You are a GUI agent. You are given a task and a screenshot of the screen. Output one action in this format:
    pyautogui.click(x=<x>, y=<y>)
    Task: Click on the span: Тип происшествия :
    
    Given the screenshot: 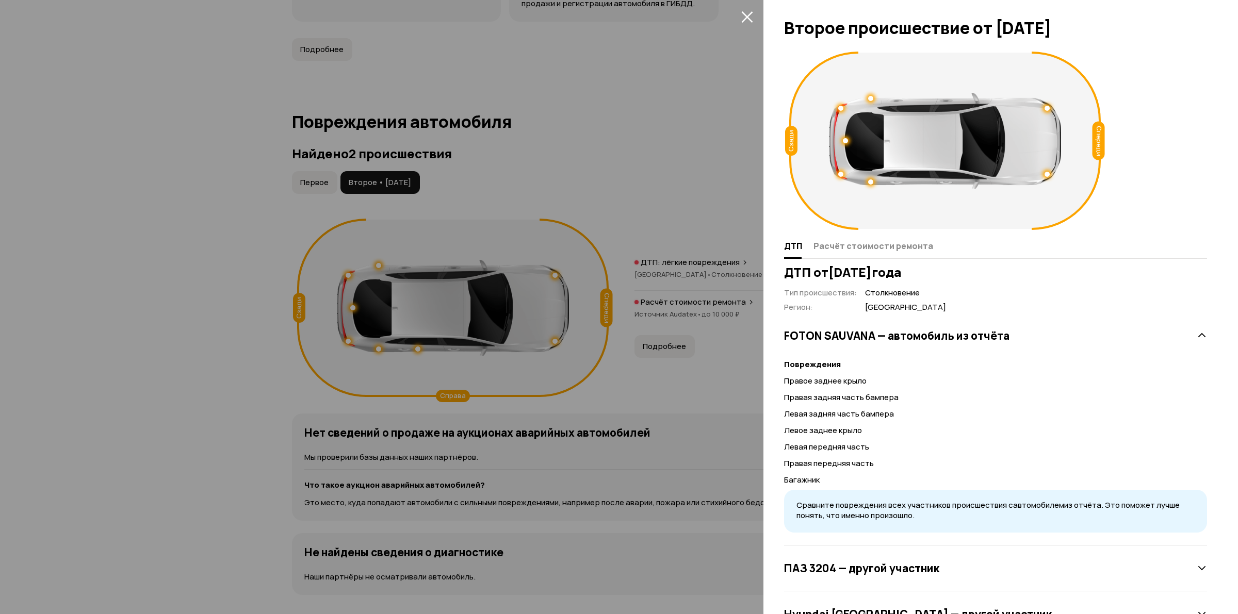 What is the action you would take?
    pyautogui.click(x=820, y=292)
    